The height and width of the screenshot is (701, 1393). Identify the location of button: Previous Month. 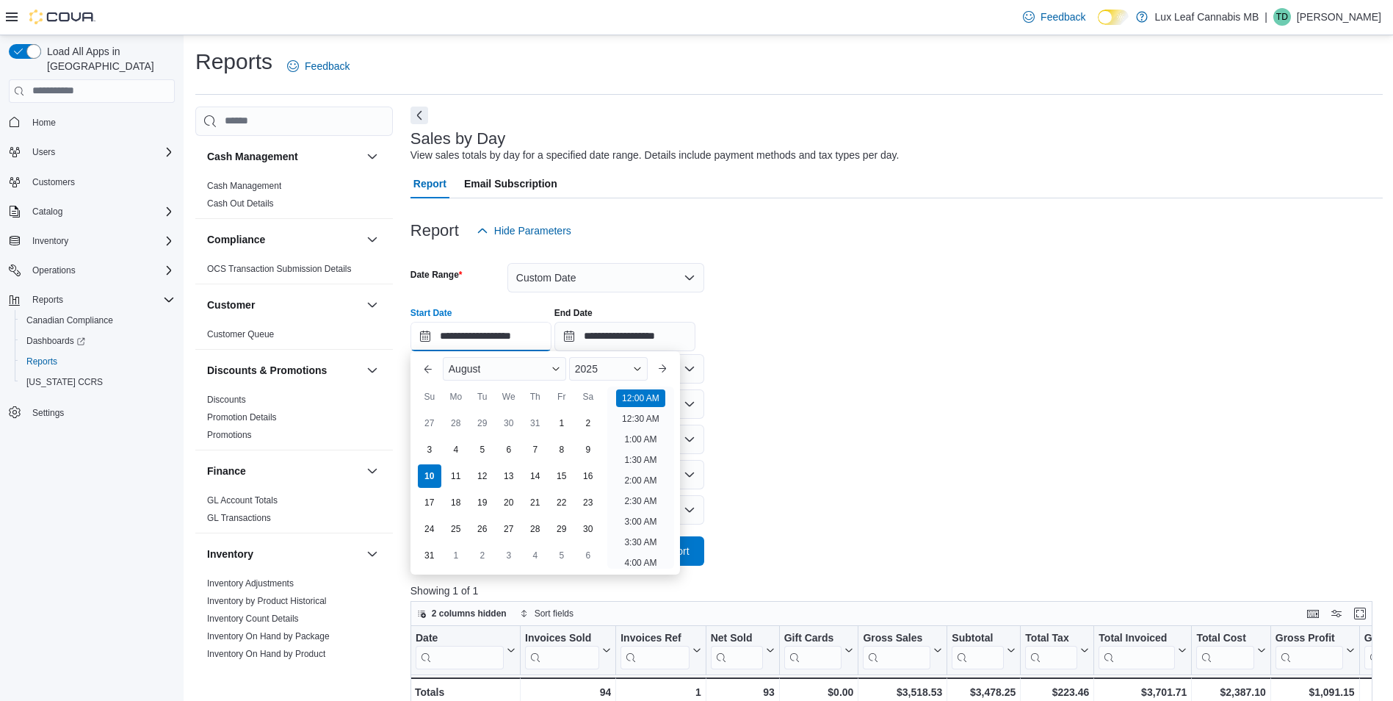
(428, 369).